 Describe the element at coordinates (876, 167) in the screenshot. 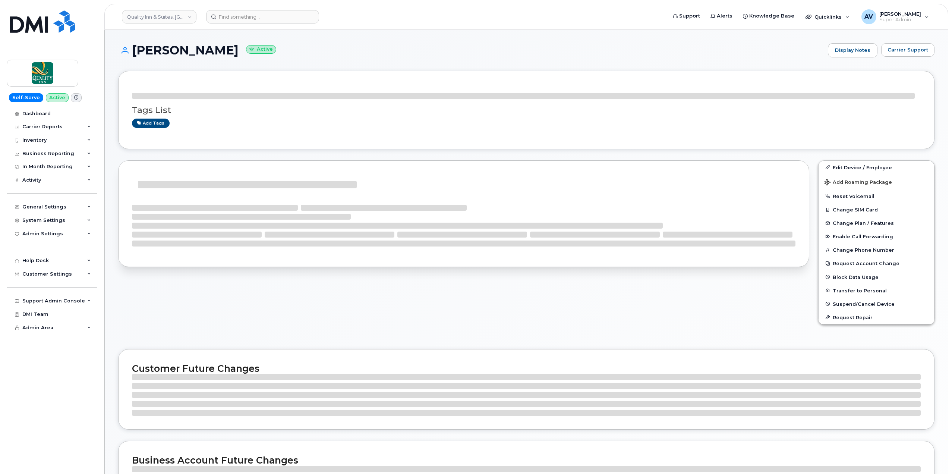

I see `a: Edit Device / Employee` at that location.